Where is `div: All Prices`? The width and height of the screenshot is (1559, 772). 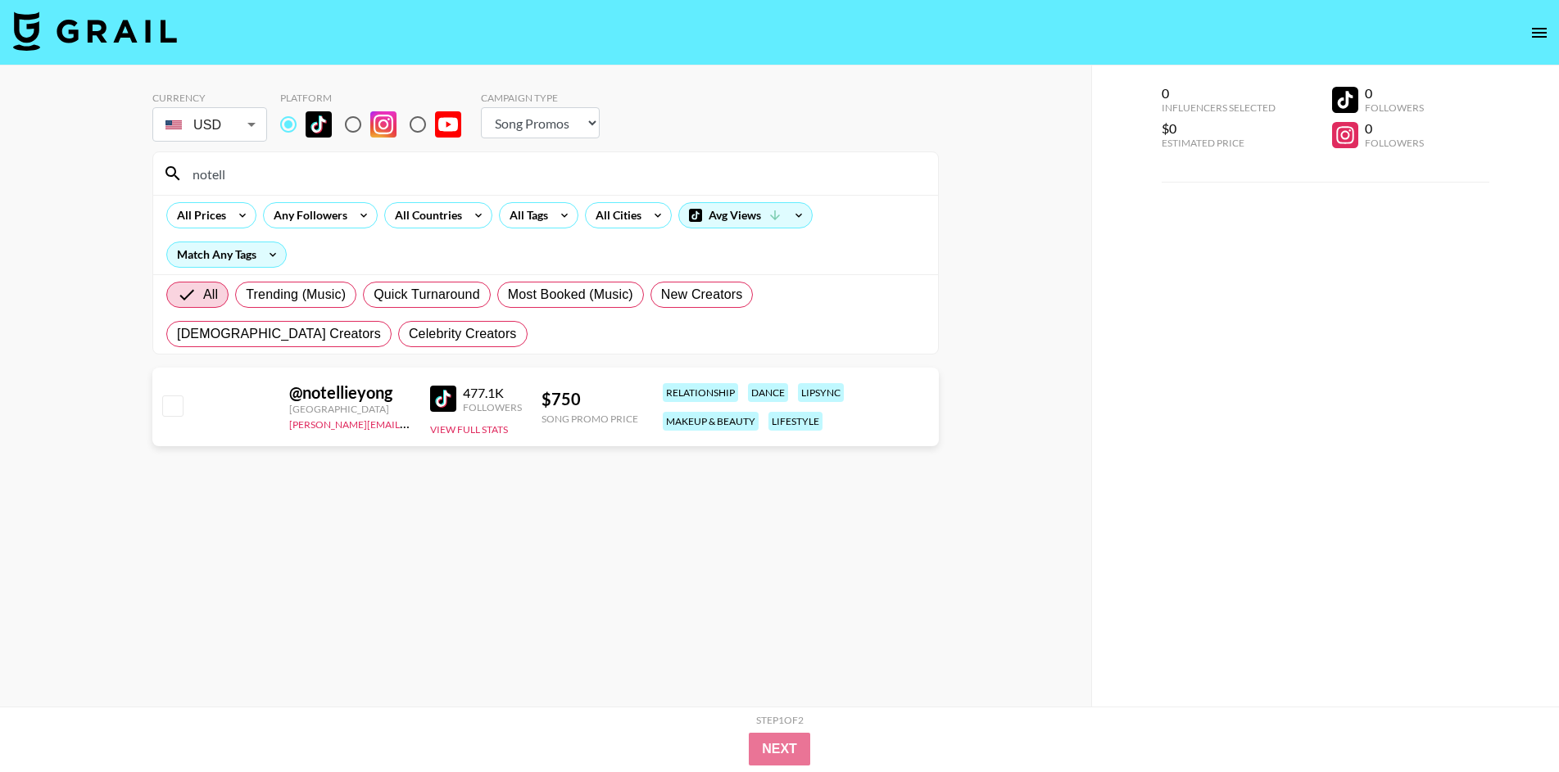 div: All Prices is located at coordinates (198, 215).